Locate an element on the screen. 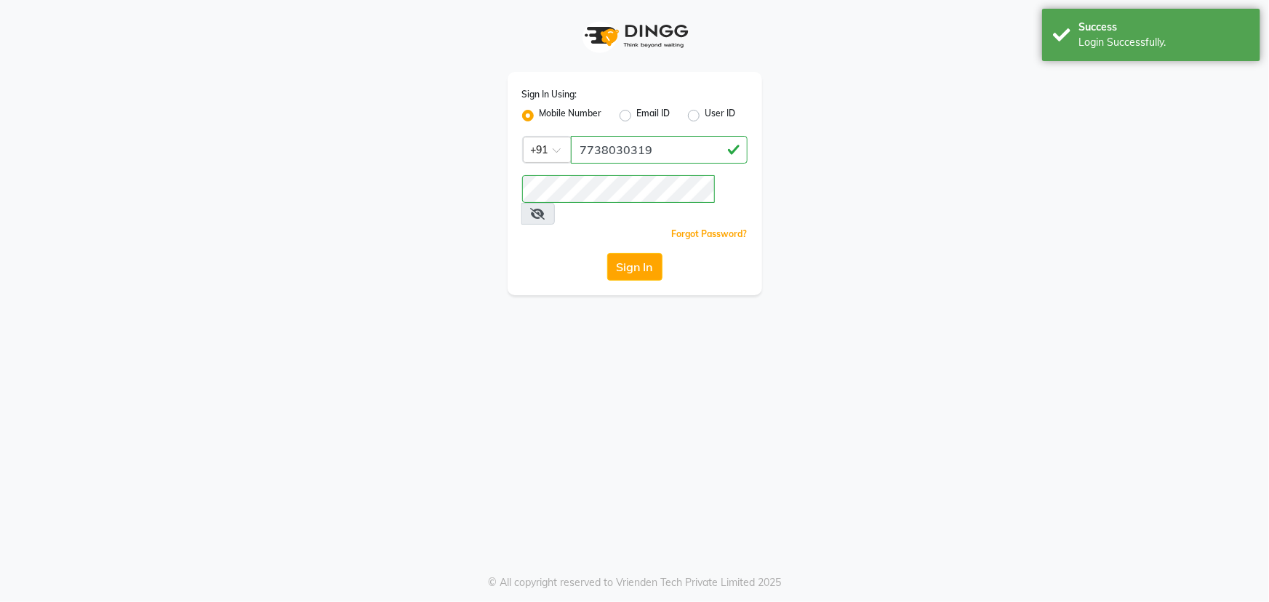 This screenshot has width=1269, height=602. a: Forgot Password? is located at coordinates (710, 233).